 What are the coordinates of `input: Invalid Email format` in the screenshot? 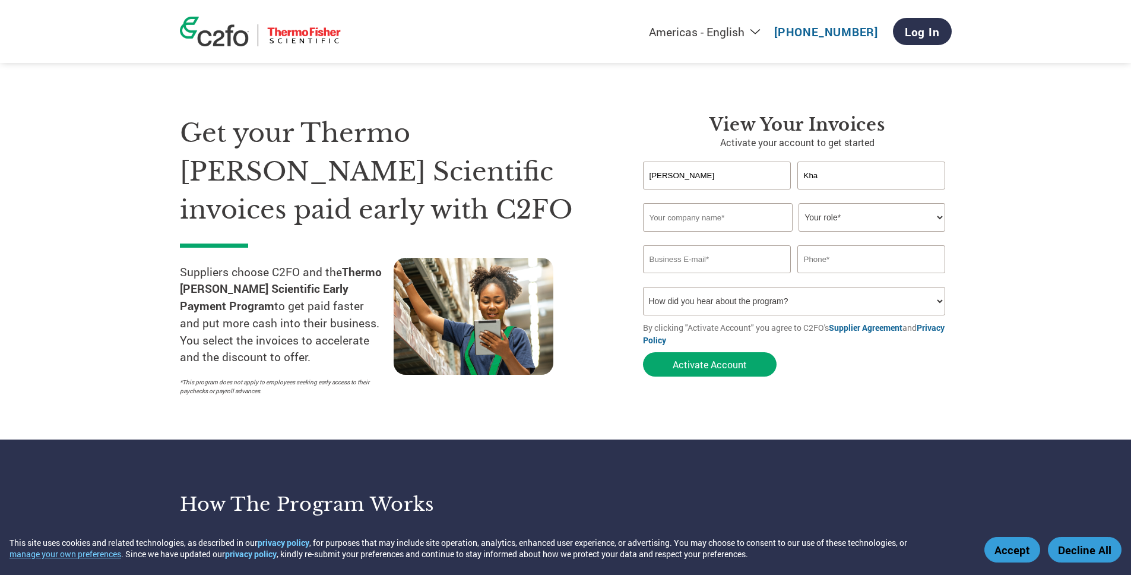 It's located at (717, 259).